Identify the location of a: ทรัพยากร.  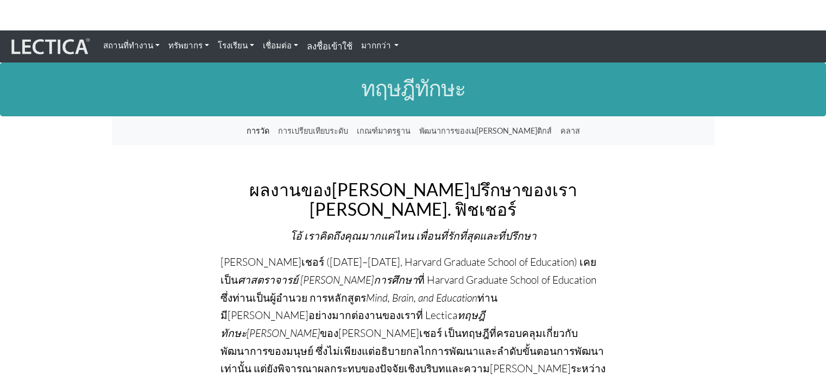
(188, 46).